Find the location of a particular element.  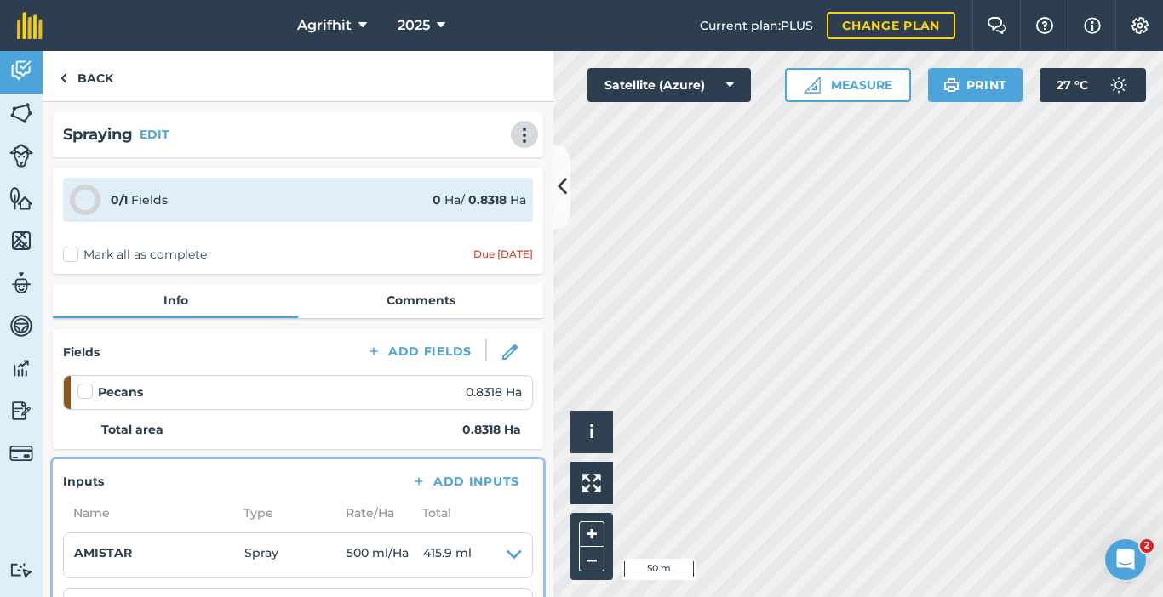

button: 27 °C is located at coordinates (1092, 85).